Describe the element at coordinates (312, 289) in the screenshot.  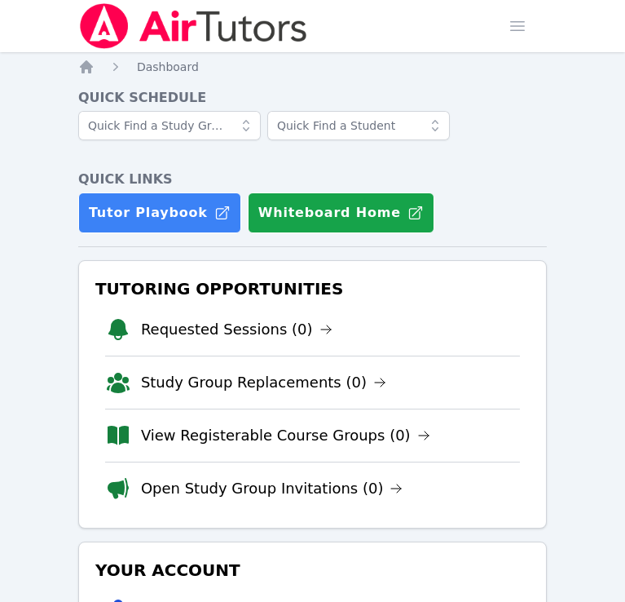
I see `h3: Tutoring Opportunities` at that location.